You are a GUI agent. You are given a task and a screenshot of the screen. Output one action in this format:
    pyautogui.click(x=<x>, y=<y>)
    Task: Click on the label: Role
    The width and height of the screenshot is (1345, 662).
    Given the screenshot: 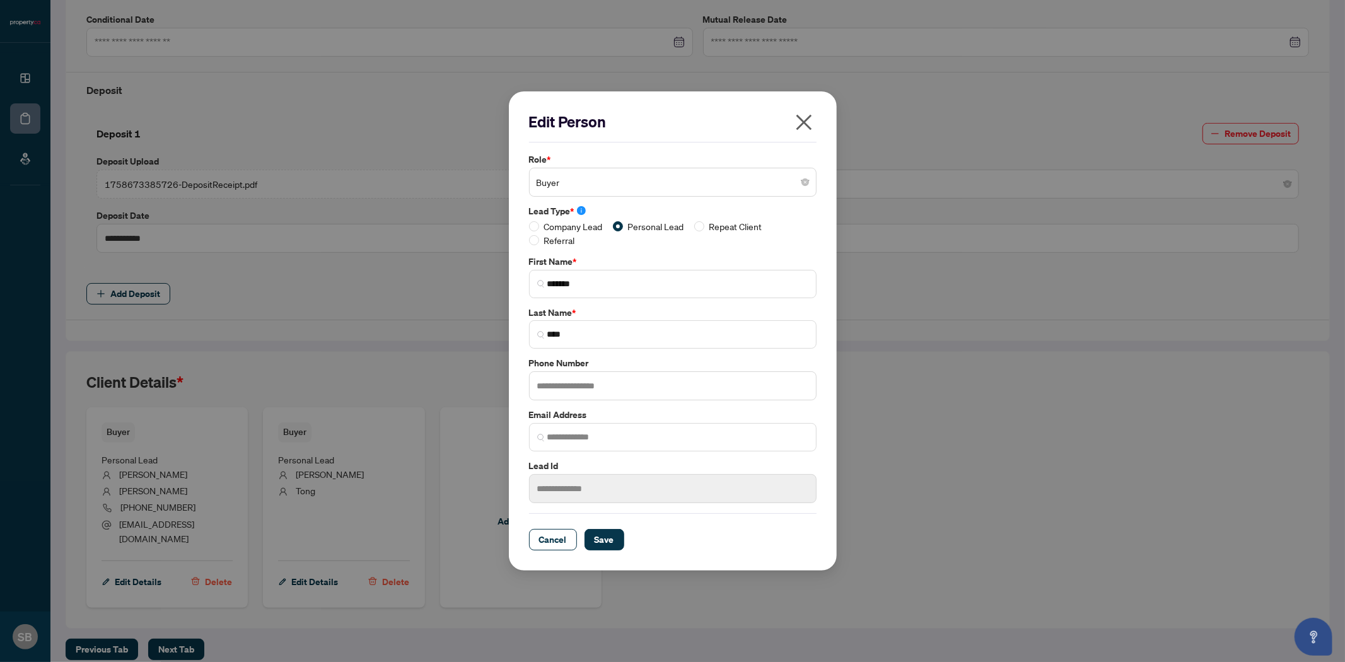 What is the action you would take?
    pyautogui.click(x=673, y=160)
    